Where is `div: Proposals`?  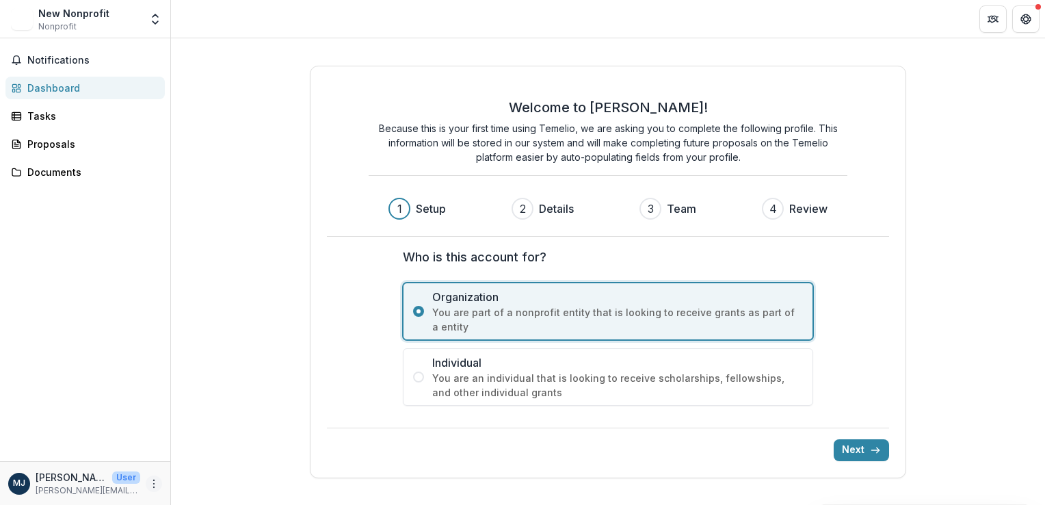
div: Proposals is located at coordinates (90, 144).